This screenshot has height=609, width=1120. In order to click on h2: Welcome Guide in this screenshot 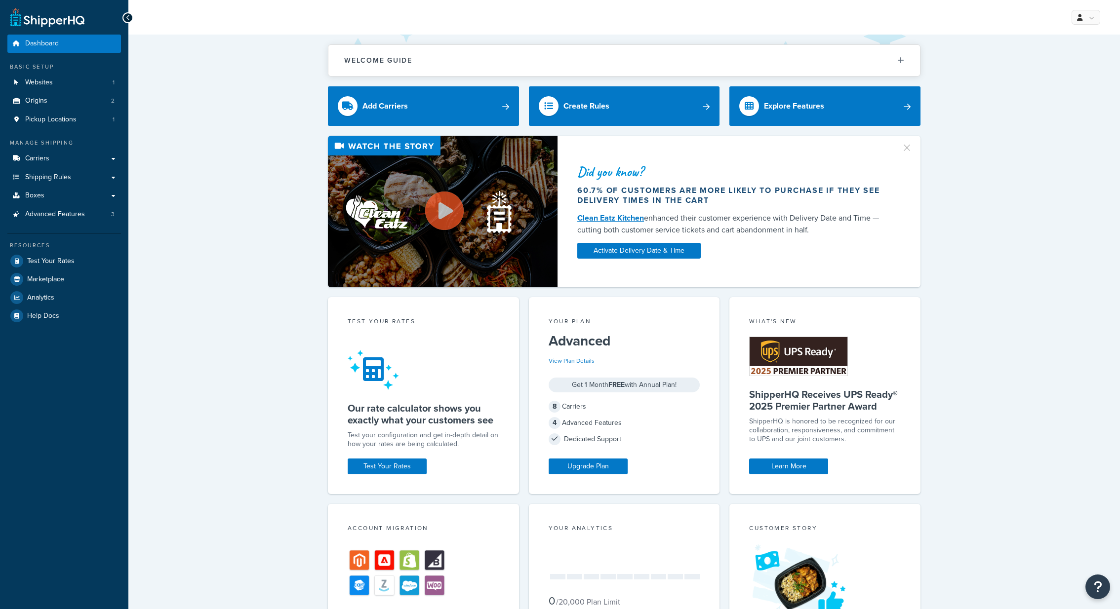, I will do `click(378, 60)`.